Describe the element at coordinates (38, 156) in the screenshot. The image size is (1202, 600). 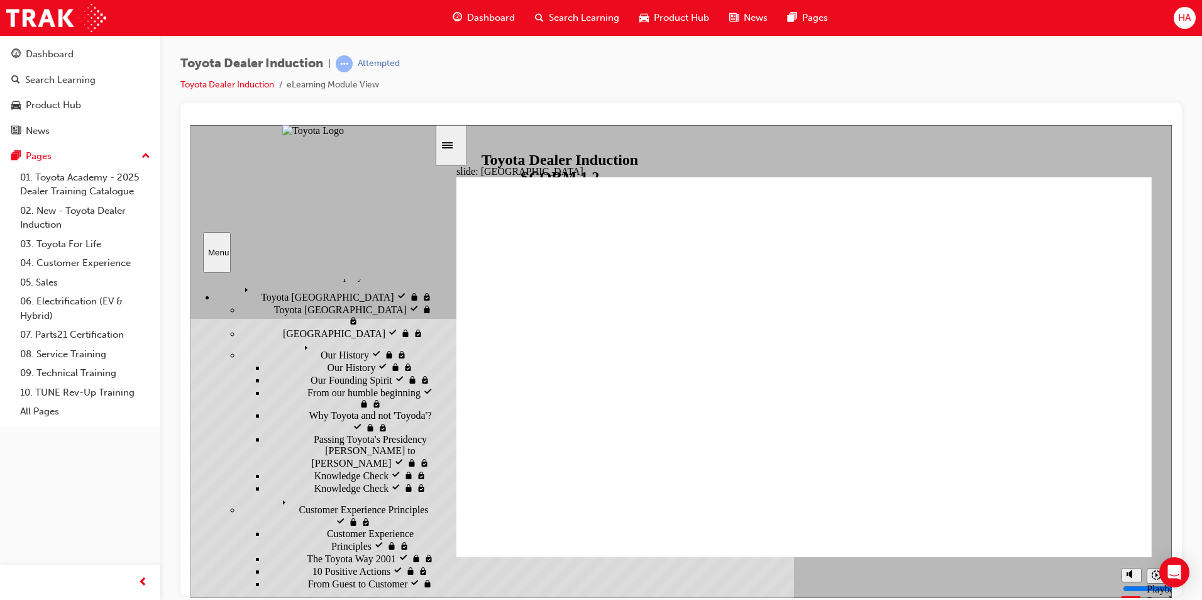
I see `div: Pages` at that location.